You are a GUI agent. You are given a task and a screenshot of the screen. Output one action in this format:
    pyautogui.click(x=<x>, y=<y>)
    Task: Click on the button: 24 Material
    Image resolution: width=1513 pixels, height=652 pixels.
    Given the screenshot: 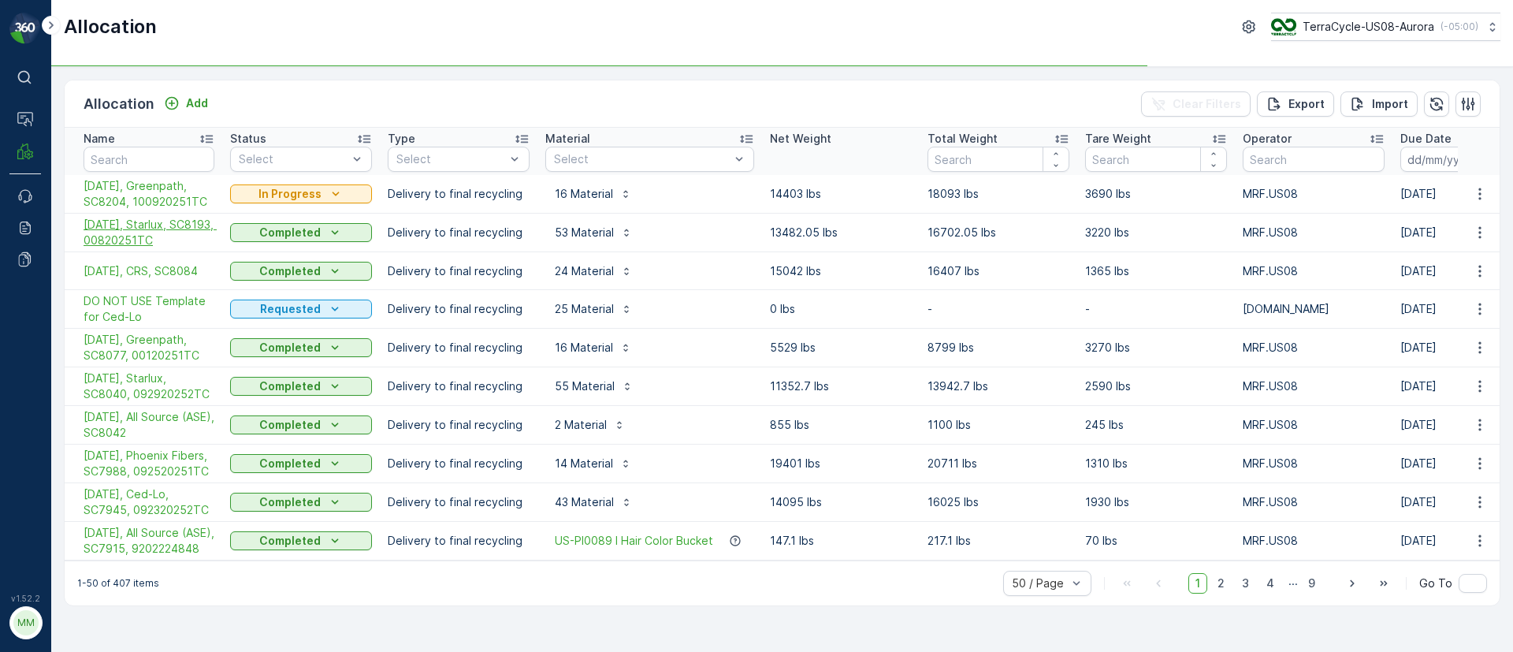 What is the action you would take?
    pyautogui.click(x=593, y=271)
    